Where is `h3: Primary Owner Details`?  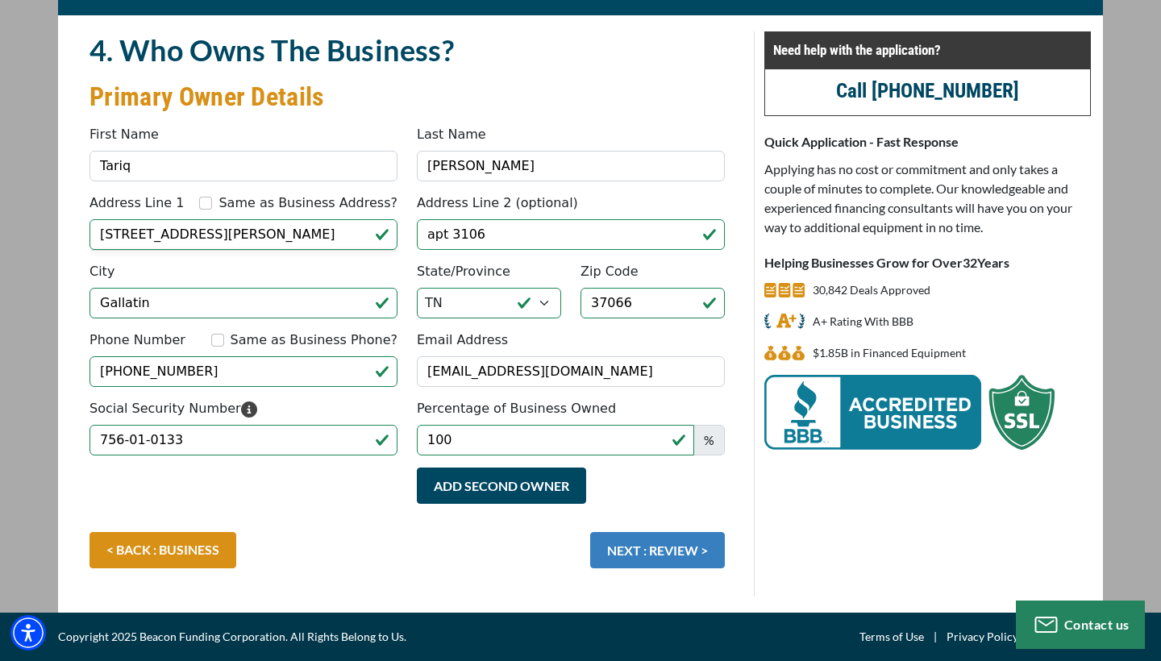
h3: Primary Owner Details is located at coordinates (407, 97).